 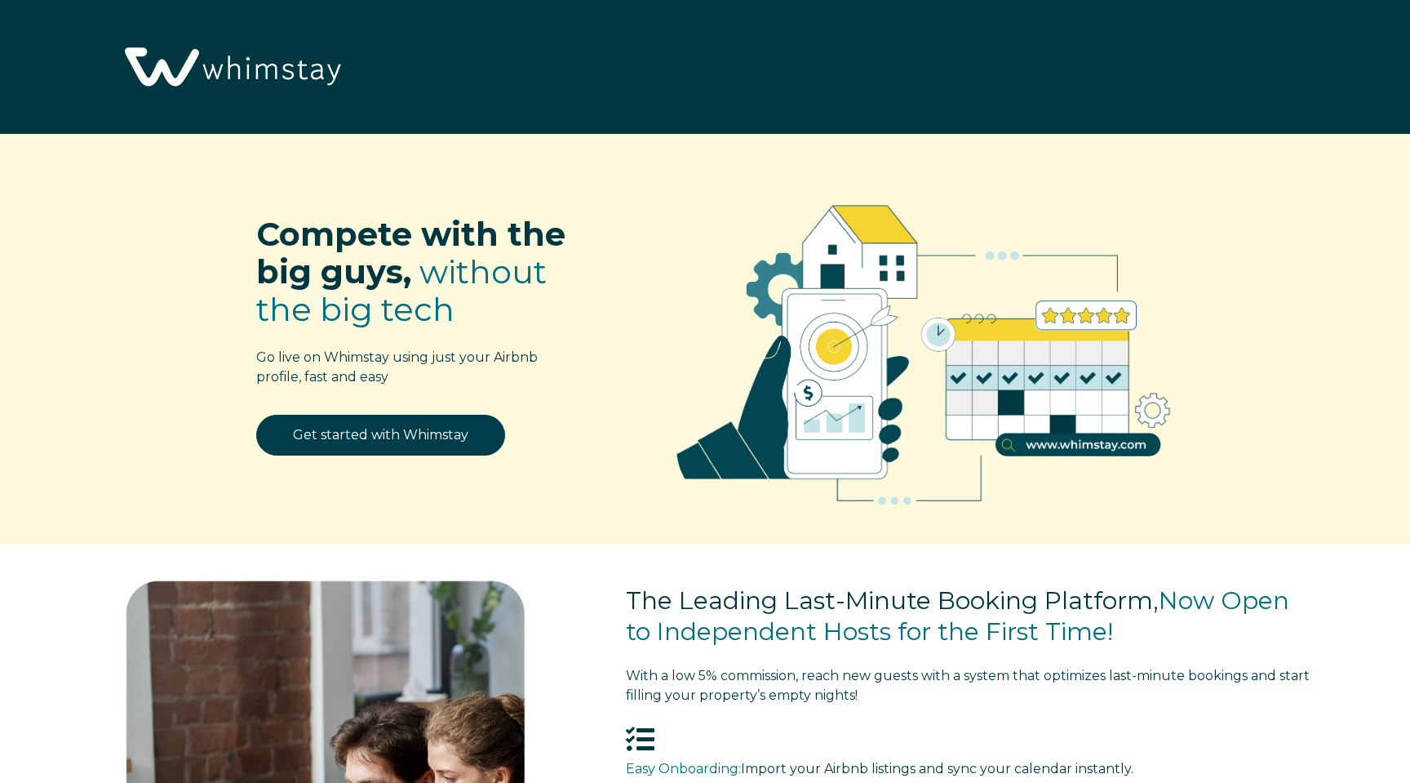 What do you see at coordinates (937, 768) in the screenshot?
I see `span: Import your Airbnb listings and sync your calendar instantly.` at bounding box center [937, 768].